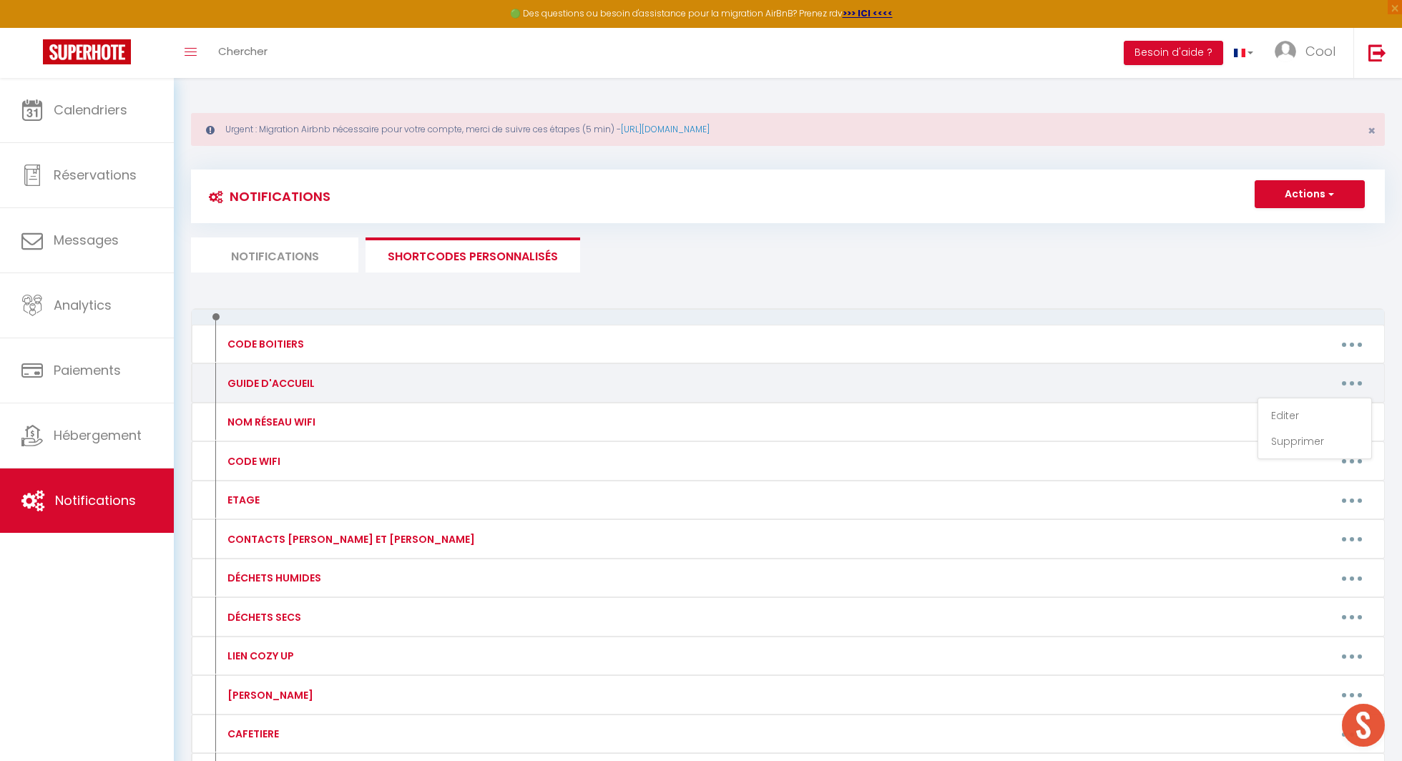 This screenshot has width=1402, height=761. Describe the element at coordinates (1377, 52) in the screenshot. I see `img: logout` at that location.